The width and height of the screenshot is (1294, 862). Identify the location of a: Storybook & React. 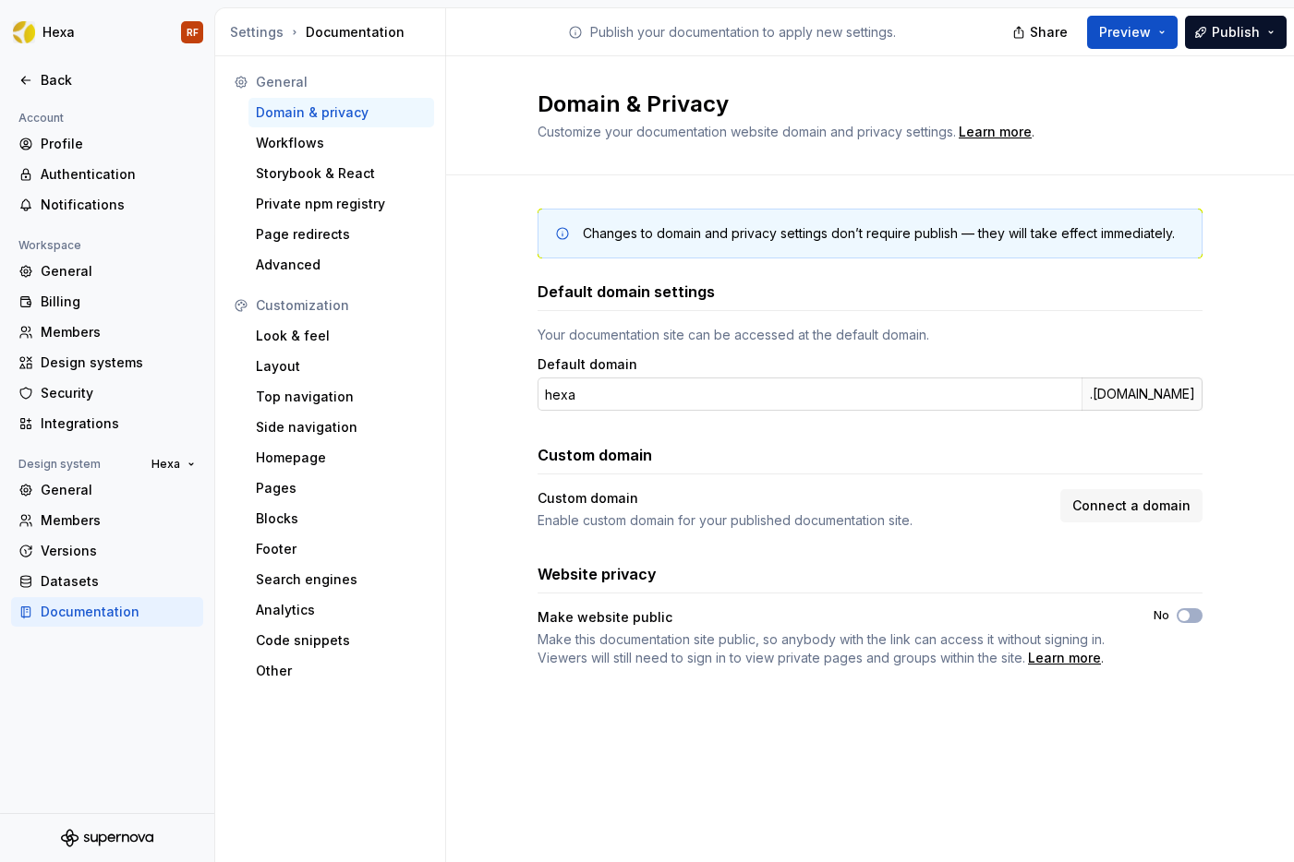
(341, 174).